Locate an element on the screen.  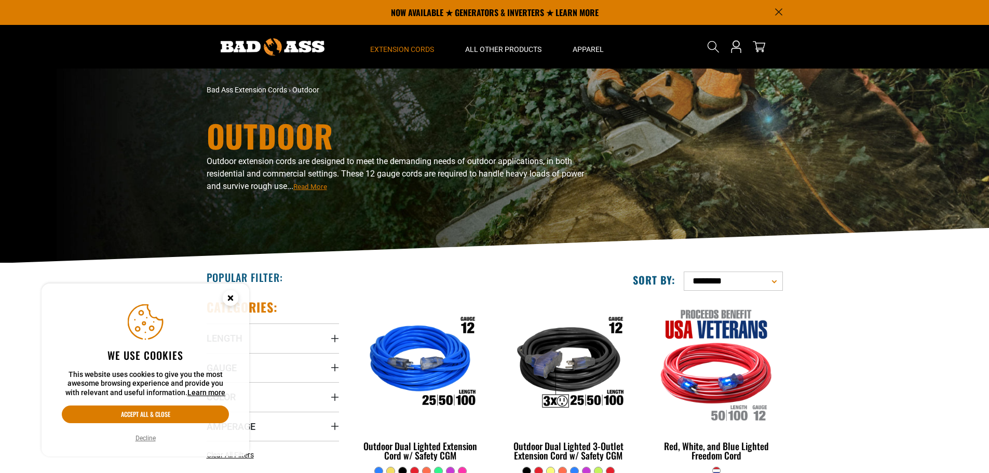
button: Decline is located at coordinates (145, 438).